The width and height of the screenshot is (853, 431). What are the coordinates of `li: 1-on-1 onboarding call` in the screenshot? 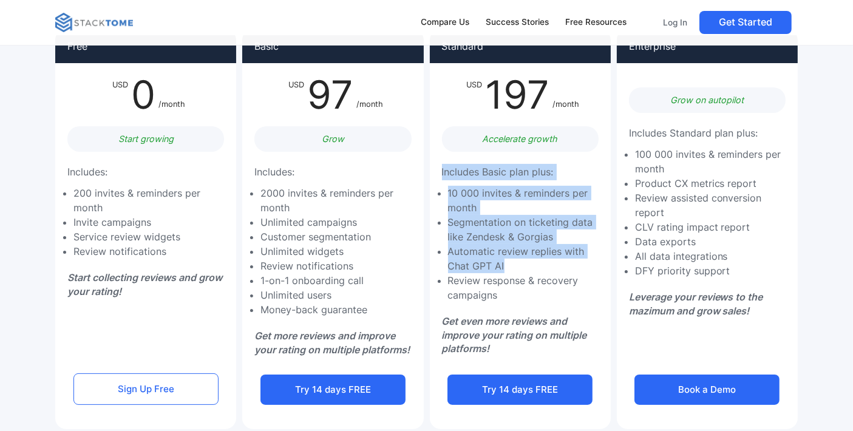 It's located at (339, 280).